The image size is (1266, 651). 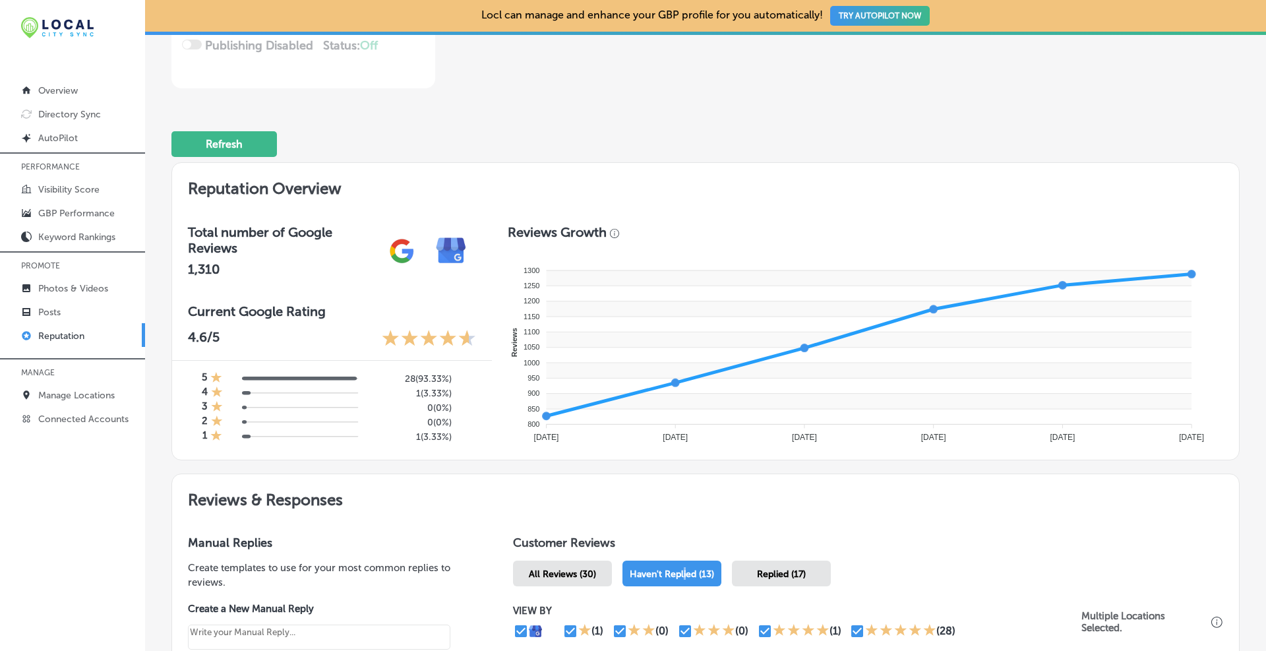 What do you see at coordinates (58, 138) in the screenshot?
I see `p: AutoPilot` at bounding box center [58, 138].